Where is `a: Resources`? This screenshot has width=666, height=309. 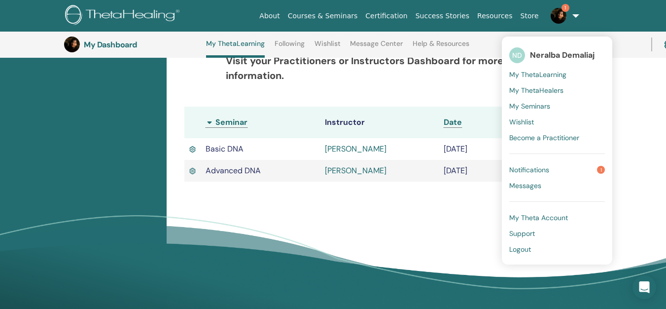 a: Resources is located at coordinates (495, 16).